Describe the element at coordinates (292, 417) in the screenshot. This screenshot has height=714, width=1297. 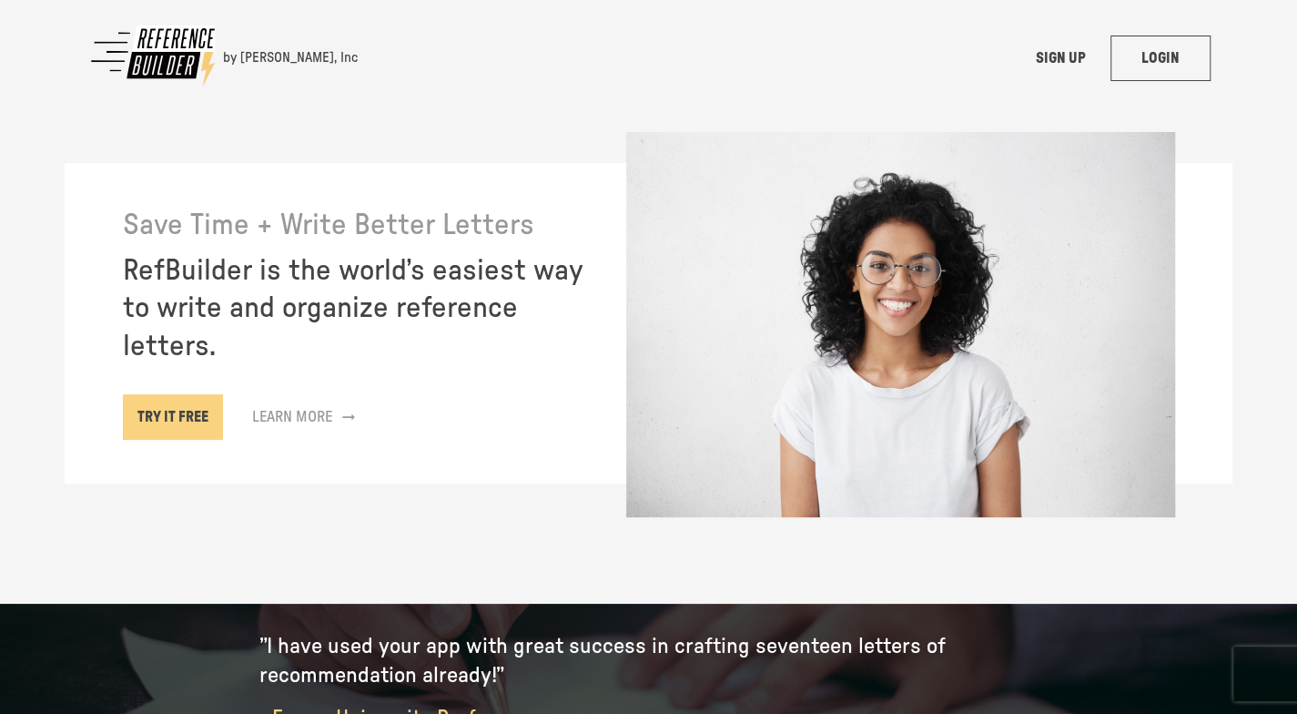
I see `p: Learn More` at that location.